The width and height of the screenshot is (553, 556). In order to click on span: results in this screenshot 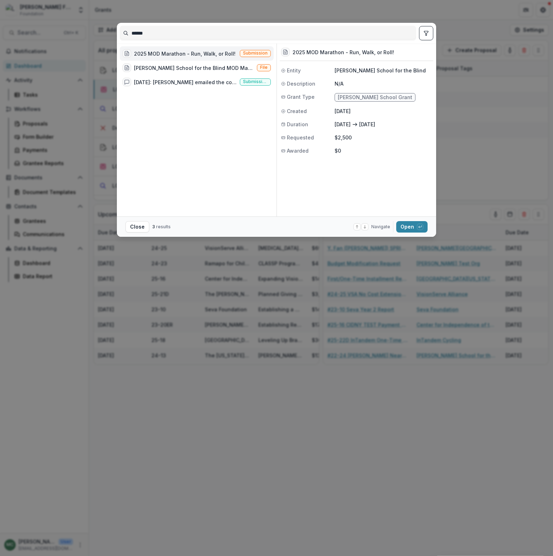, I will do `click(163, 226)`.